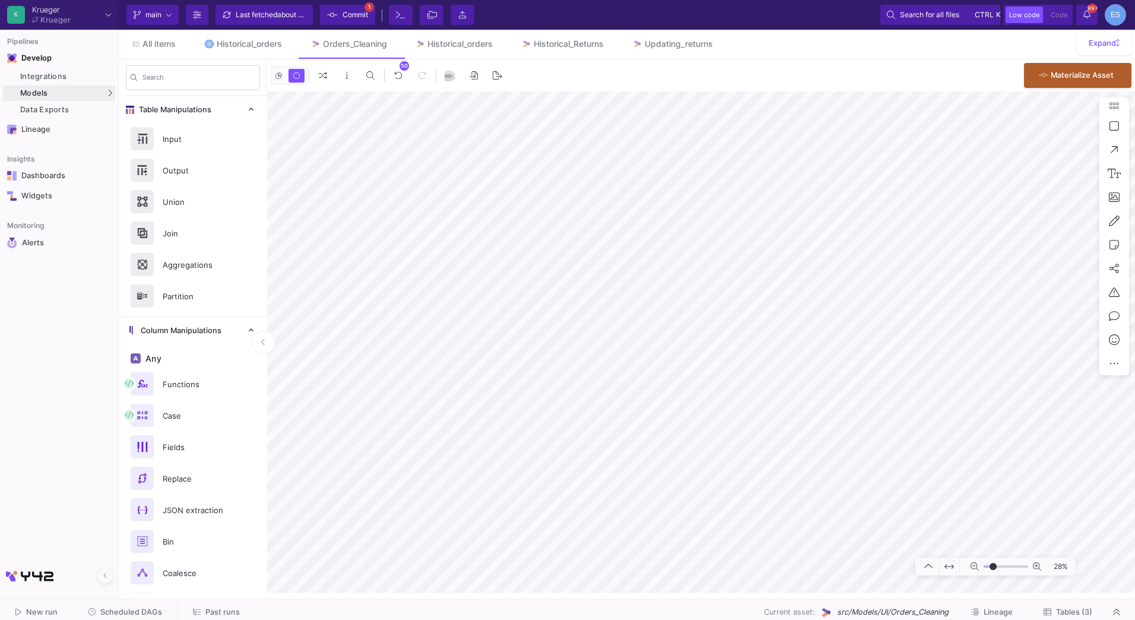 Image resolution: width=1135 pixels, height=620 pixels. Describe the element at coordinates (309, 14) in the screenshot. I see `span: about 20 hours ago` at that location.